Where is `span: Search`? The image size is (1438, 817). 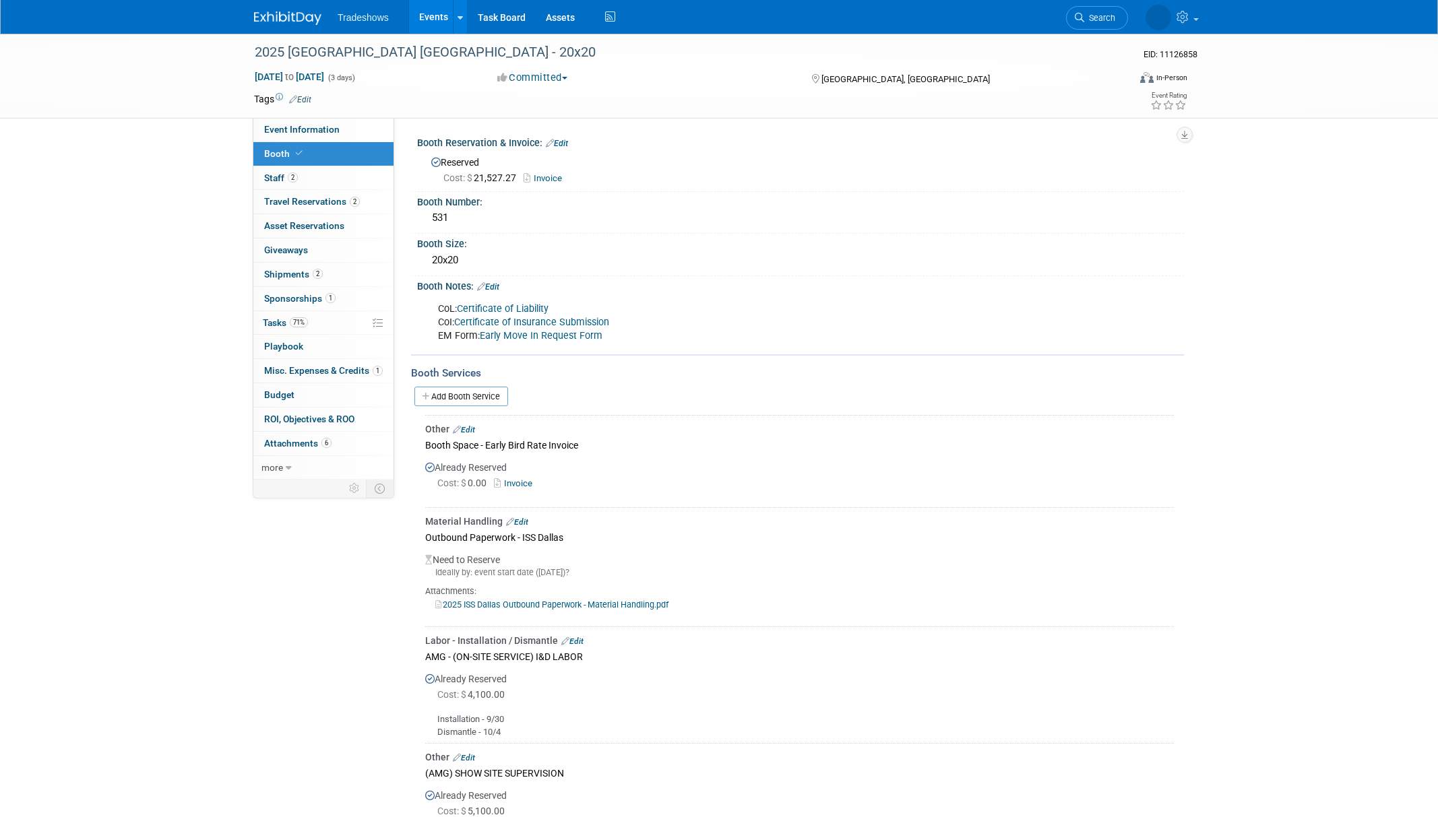 span: Search is located at coordinates (1100, 18).